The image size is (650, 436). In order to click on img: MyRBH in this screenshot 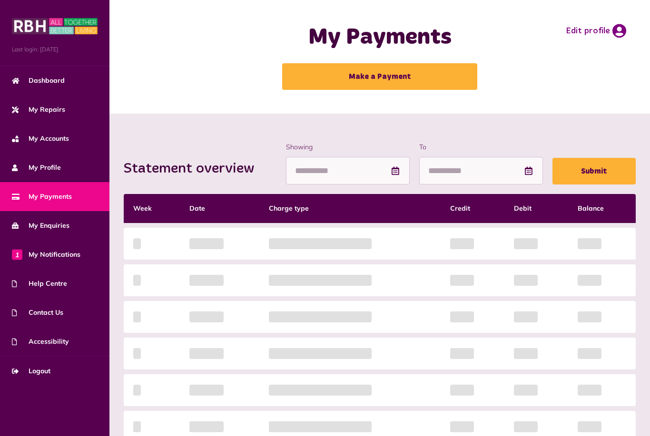, I will do `click(55, 26)`.